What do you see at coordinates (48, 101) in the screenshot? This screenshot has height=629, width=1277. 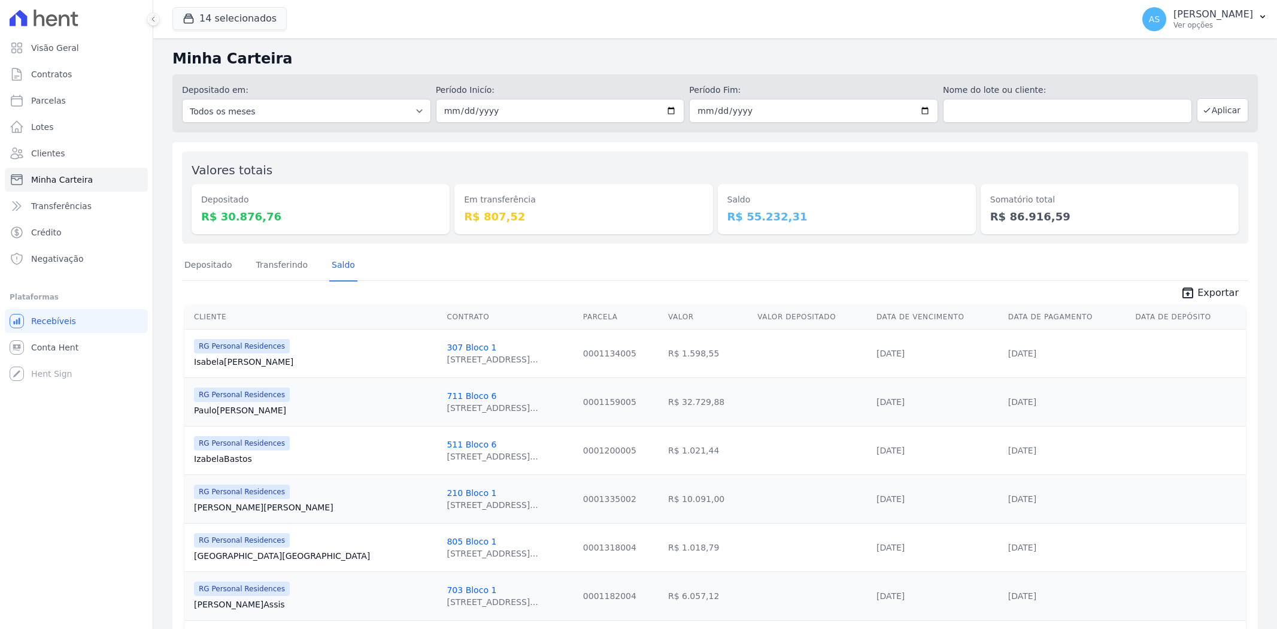 I see `span: Parcelas` at bounding box center [48, 101].